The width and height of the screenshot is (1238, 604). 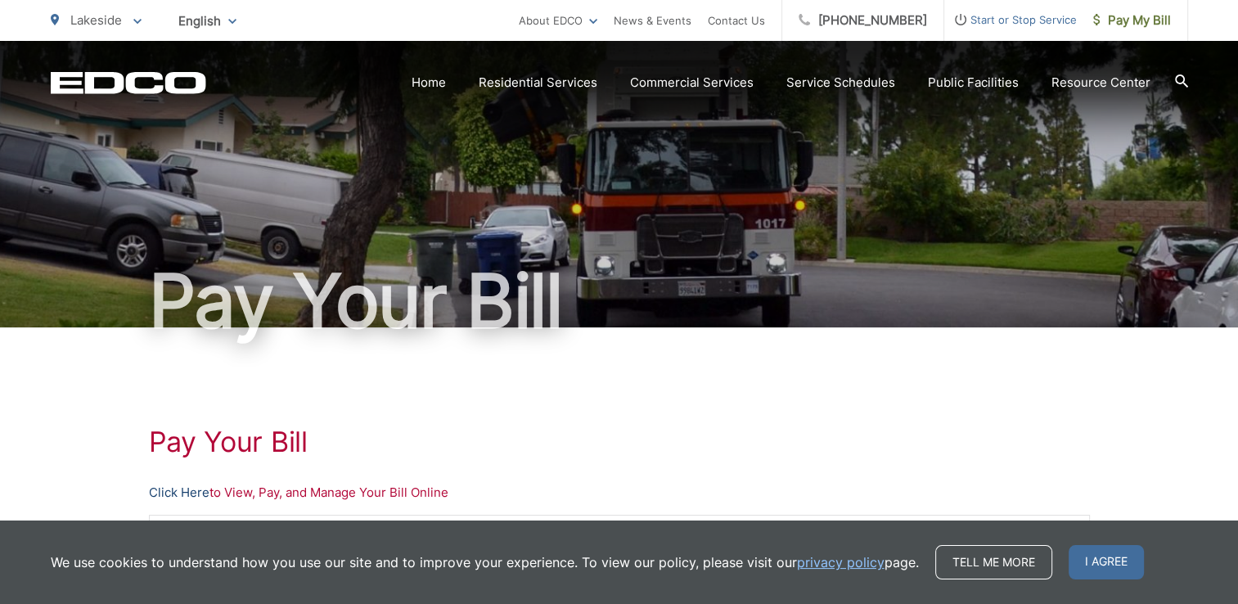 What do you see at coordinates (1101, 83) in the screenshot?
I see `a: Resource Center` at bounding box center [1101, 83].